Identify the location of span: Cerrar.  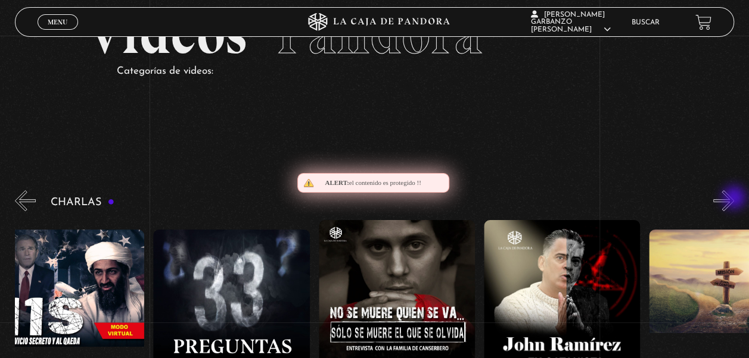
(58, 33).